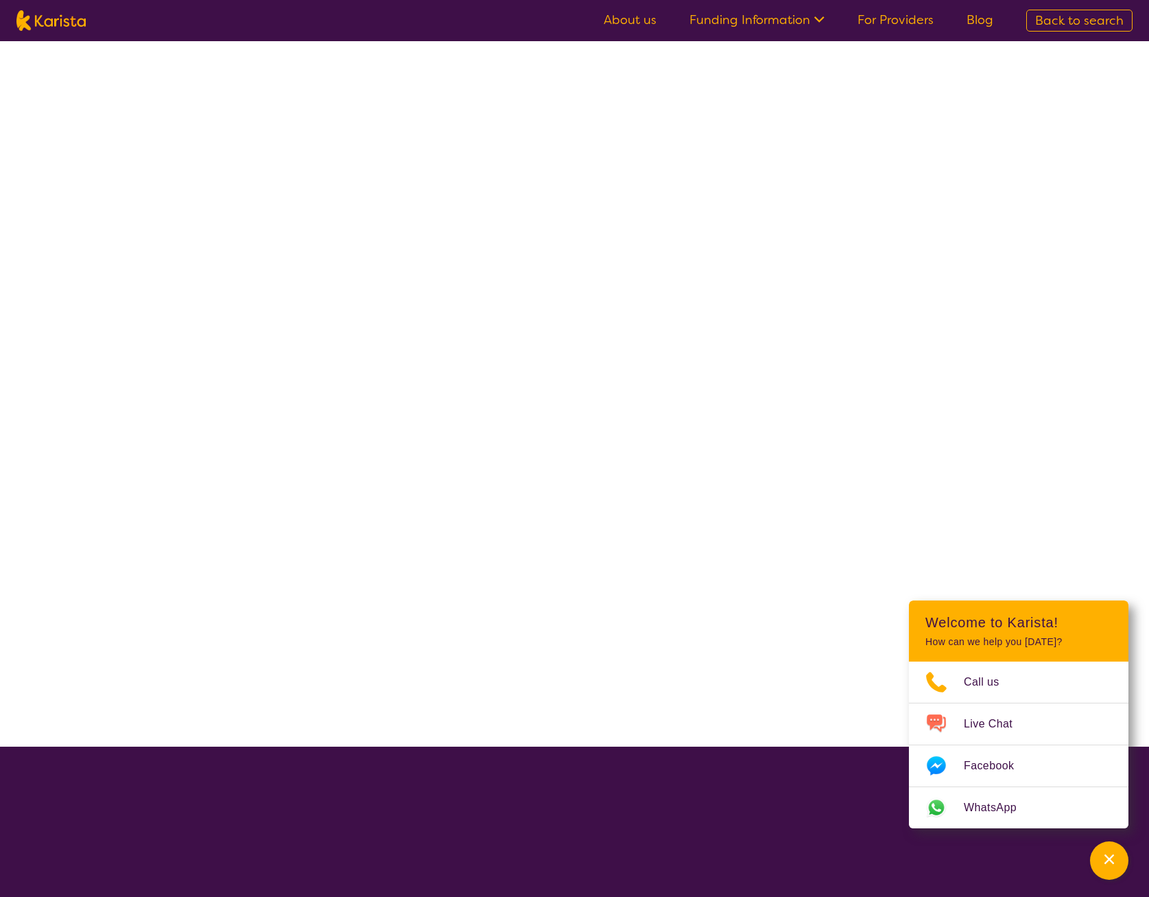 This screenshot has height=897, width=1149. What do you see at coordinates (630, 20) in the screenshot?
I see `a: About us` at bounding box center [630, 20].